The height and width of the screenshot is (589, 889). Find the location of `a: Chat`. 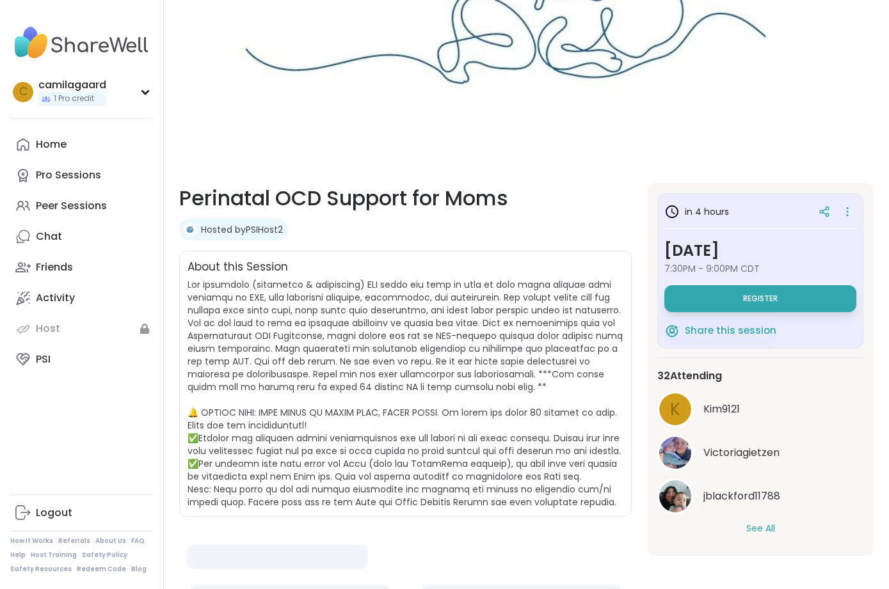

a: Chat is located at coordinates (81, 237).